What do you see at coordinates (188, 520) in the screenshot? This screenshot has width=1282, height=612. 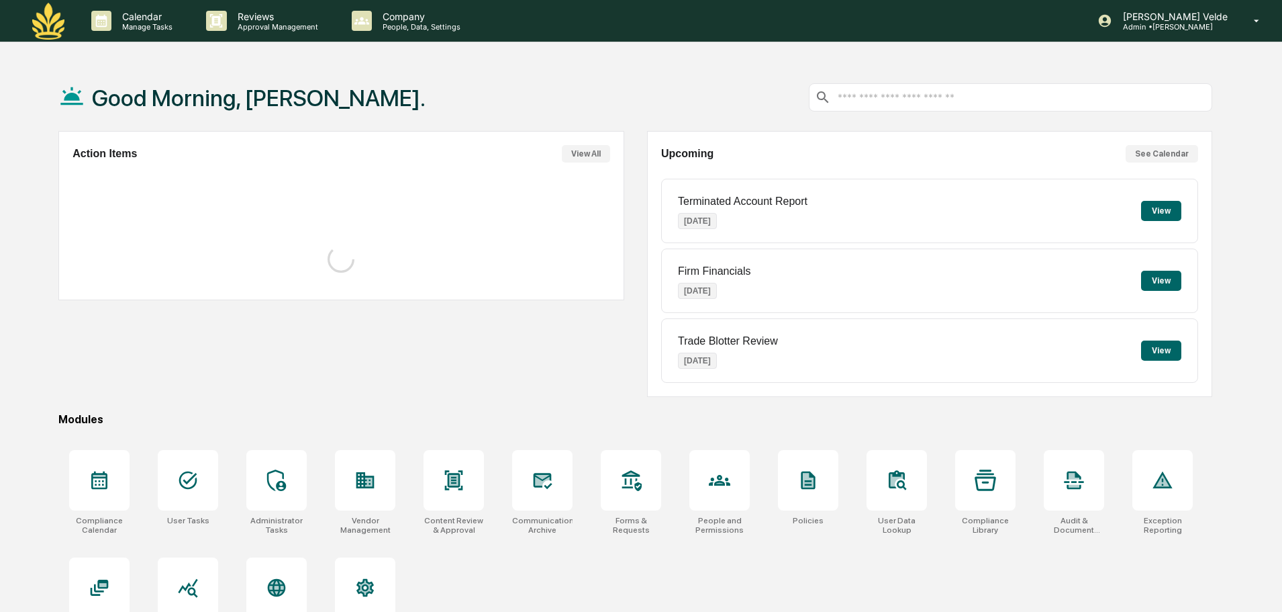 I see `div: User Tasks` at bounding box center [188, 520].